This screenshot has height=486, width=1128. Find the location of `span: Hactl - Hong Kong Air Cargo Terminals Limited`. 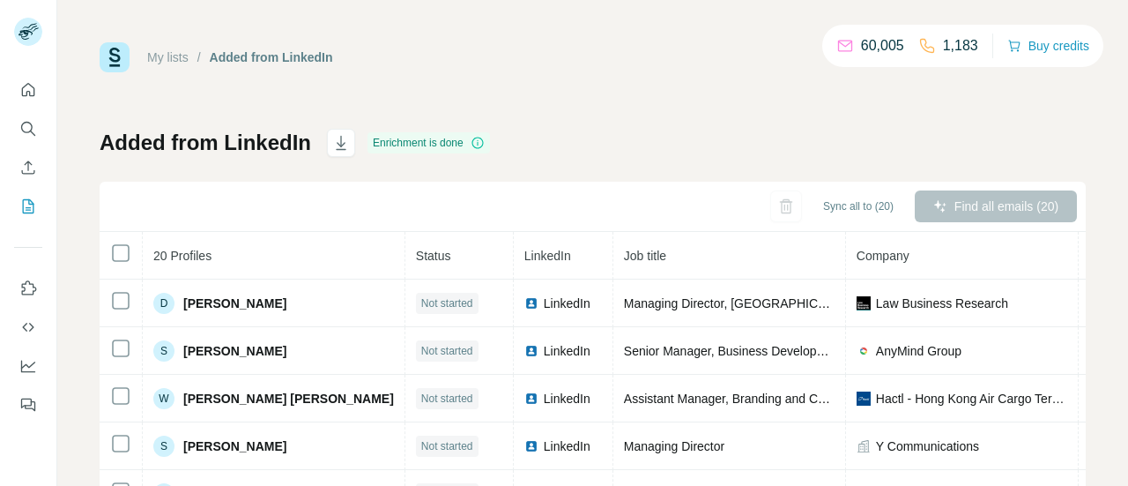

span: Hactl - Hong Kong Air Cargo Terminals Limited is located at coordinates (971, 398).